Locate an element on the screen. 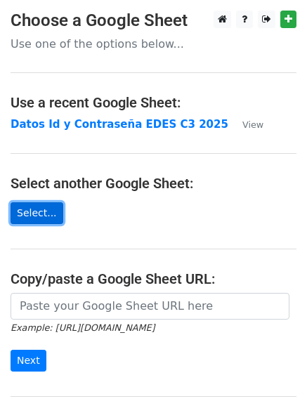  p: Use one of the options below... is located at coordinates (153, 44).